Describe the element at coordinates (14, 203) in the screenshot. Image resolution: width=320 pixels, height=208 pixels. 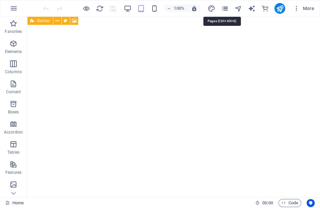
I see `a: Click to cancel selection. Double-click to open Pages` at that location.